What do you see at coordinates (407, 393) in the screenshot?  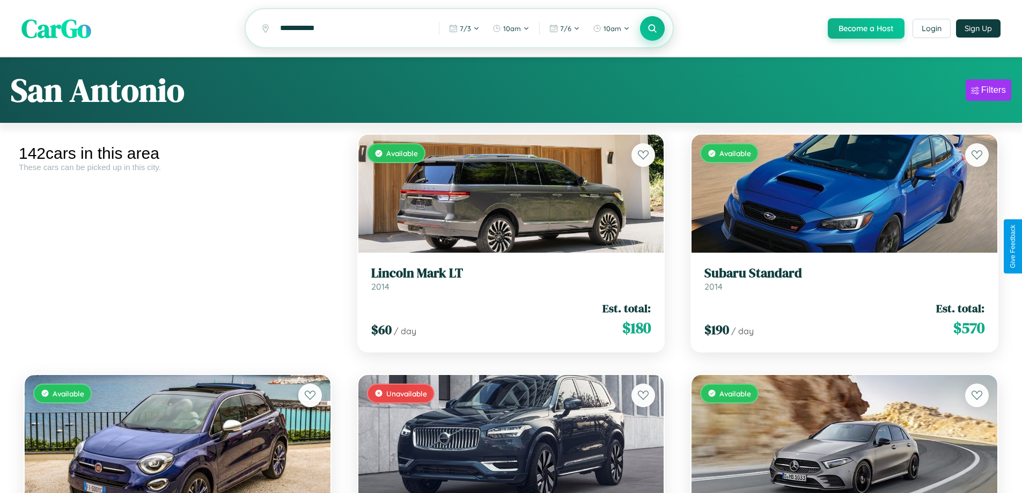 I see `span: Unavailable` at bounding box center [407, 393].